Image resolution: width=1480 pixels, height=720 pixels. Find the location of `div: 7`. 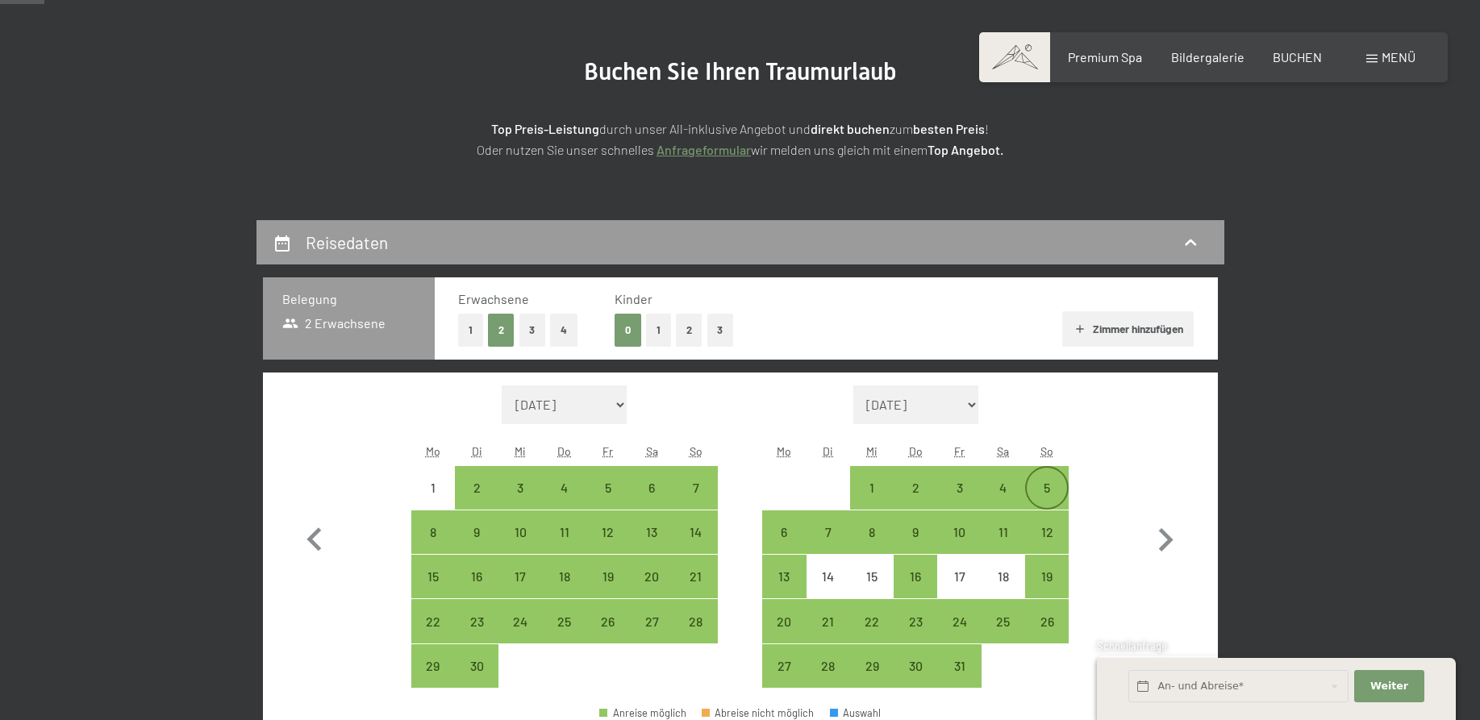

div: 7 is located at coordinates (828, 546).